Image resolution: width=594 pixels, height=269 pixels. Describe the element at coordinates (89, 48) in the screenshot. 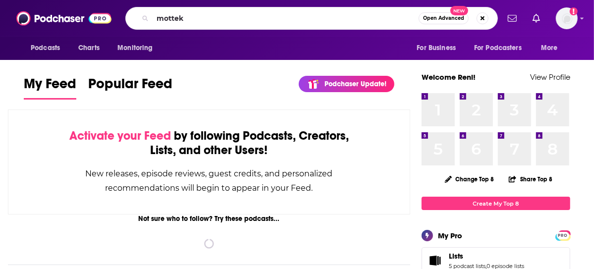

I see `span: Charts` at that location.